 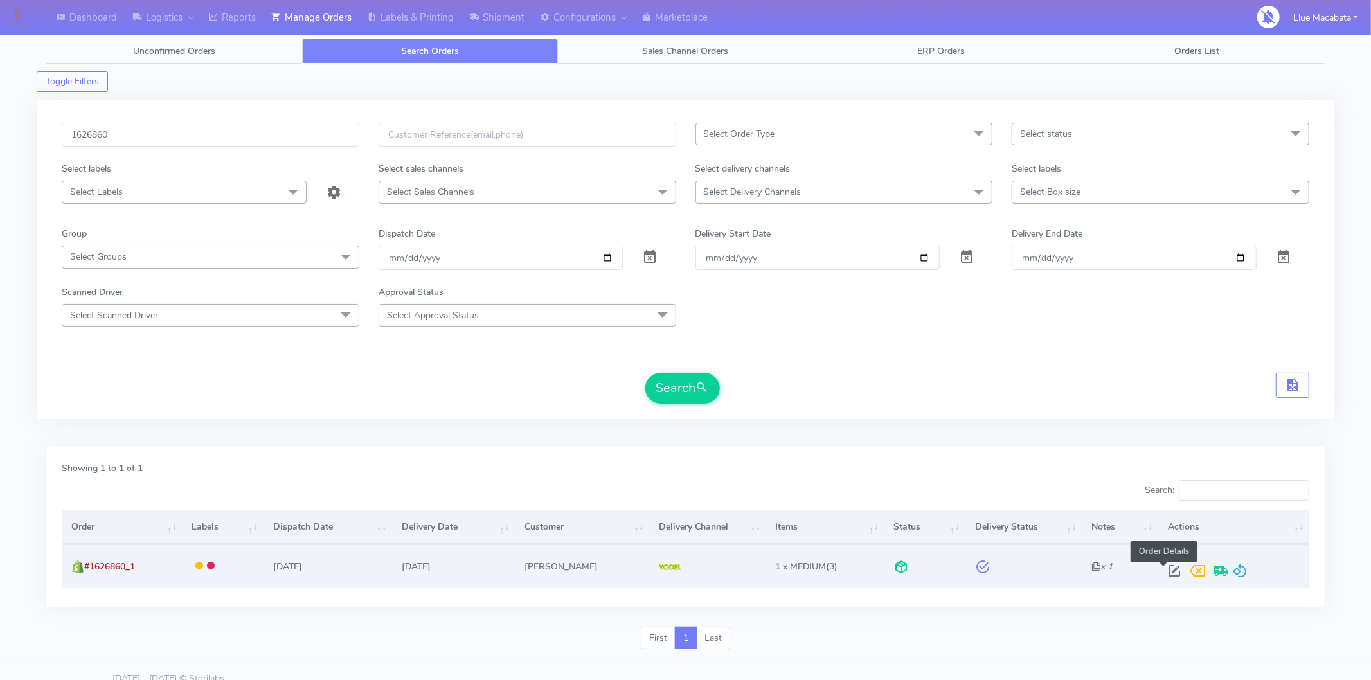 What do you see at coordinates (1120, 527) in the screenshot?
I see `th: Notes: activate to sort column ascending` at bounding box center [1120, 527].